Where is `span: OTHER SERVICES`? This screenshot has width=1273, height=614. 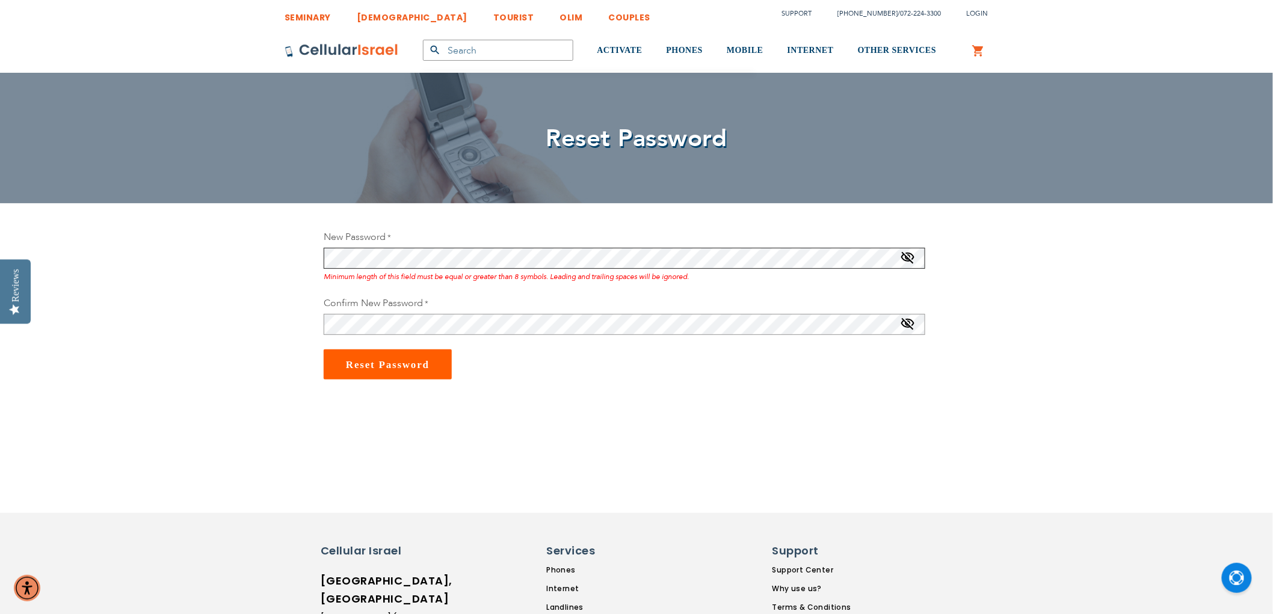
span: OTHER SERVICES is located at coordinates (897, 50).